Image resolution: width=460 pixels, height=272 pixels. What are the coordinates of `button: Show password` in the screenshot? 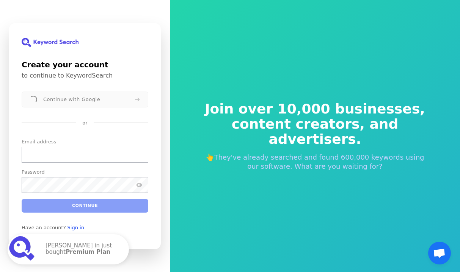 It's located at (139, 185).